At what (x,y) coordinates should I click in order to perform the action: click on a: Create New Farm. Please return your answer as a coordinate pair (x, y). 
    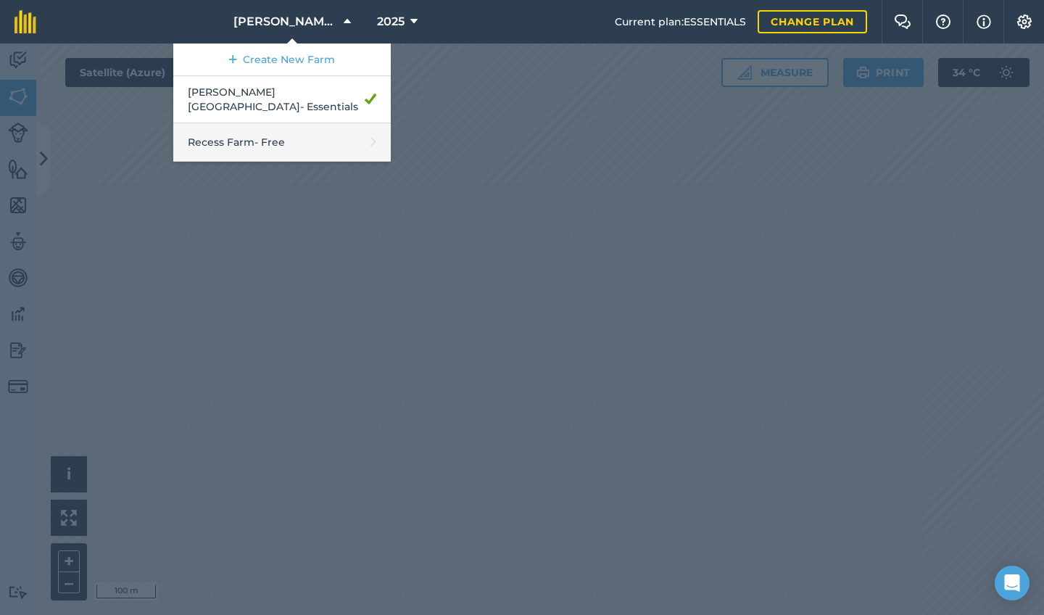
    Looking at the image, I should click on (282, 59).